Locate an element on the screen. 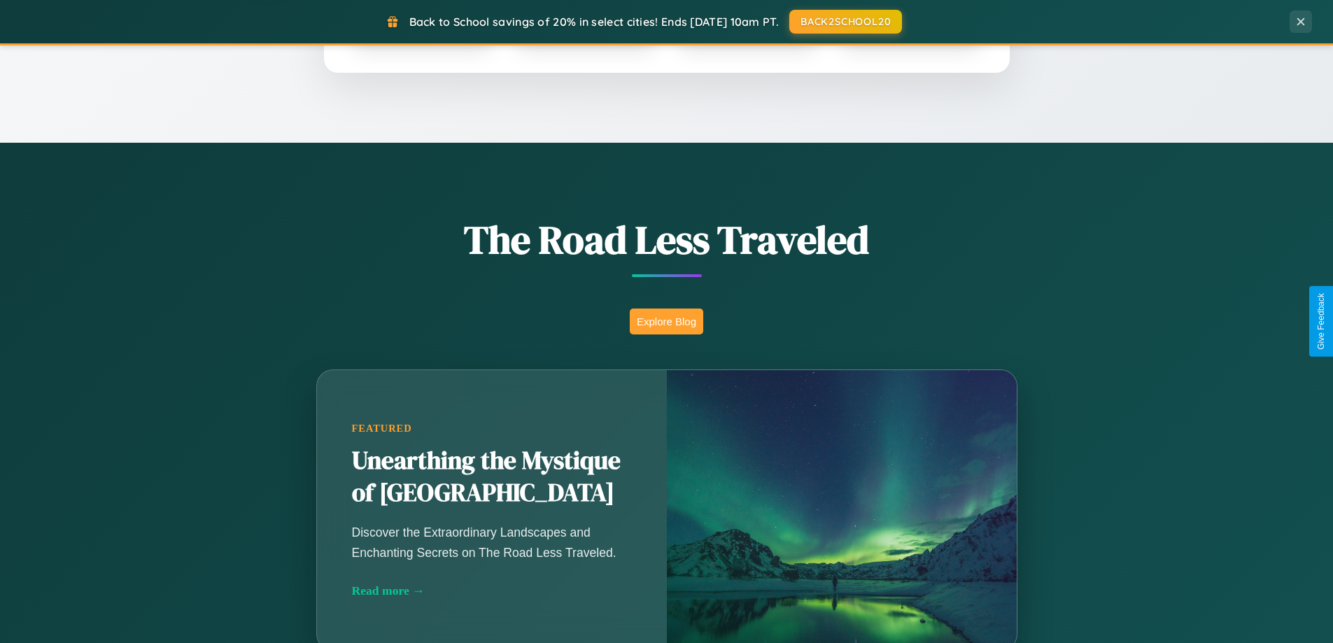 This screenshot has height=643, width=1333. div: Featured is located at coordinates (492, 428).